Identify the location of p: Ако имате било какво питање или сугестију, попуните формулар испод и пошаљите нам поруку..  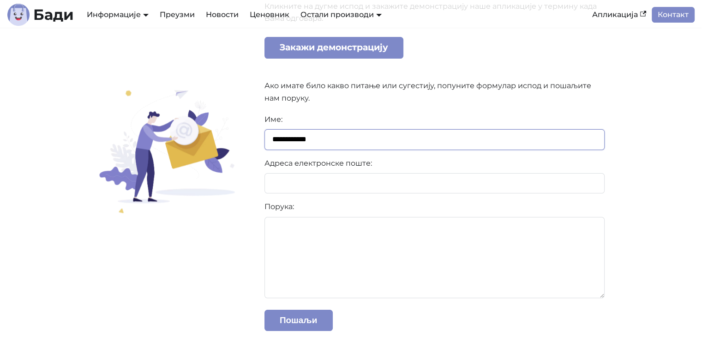
(435, 92).